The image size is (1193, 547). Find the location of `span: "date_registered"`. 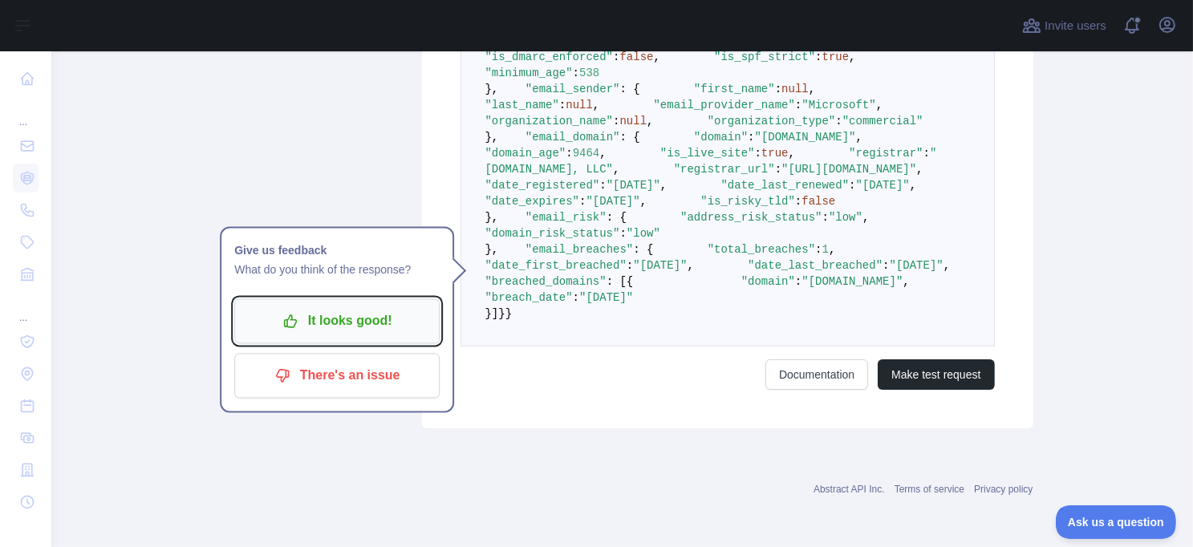

span: "date_registered" is located at coordinates (542, 185).